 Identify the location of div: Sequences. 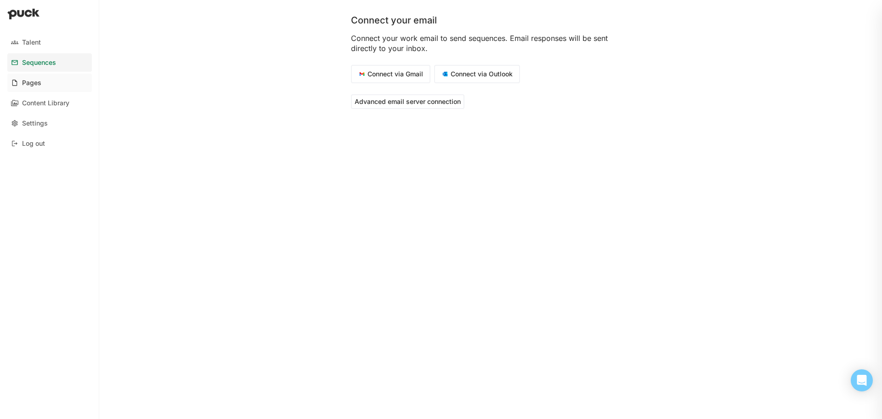
(39, 62).